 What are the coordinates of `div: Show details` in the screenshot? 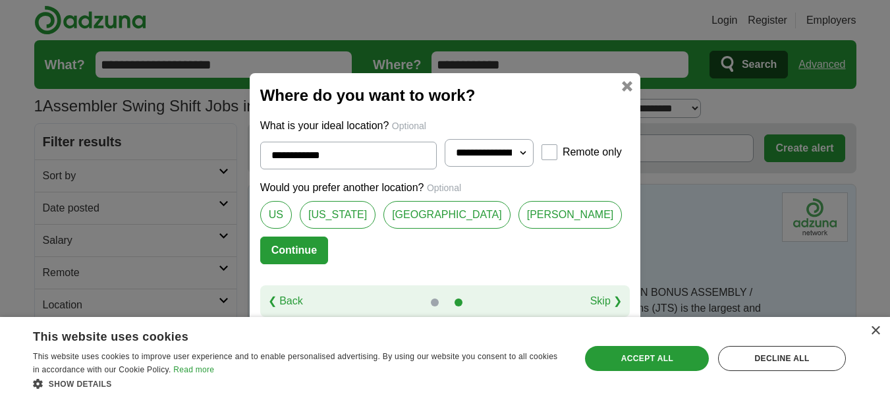 It's located at (298, 383).